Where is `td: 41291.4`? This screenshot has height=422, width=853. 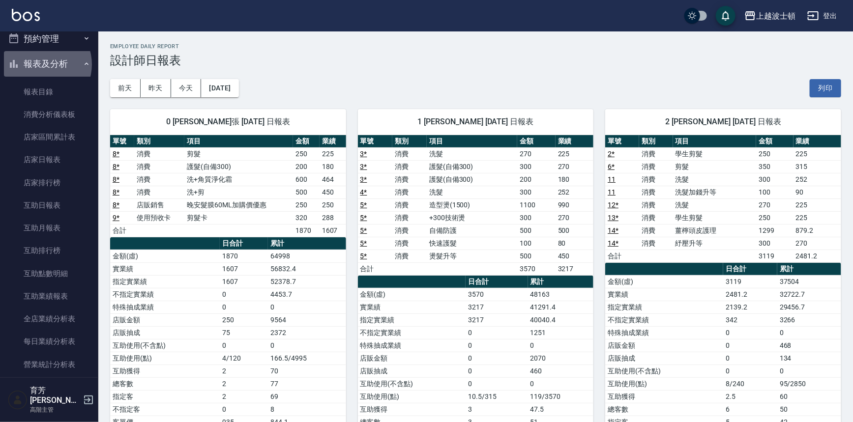 td: 41291.4 is located at coordinates (561, 307).